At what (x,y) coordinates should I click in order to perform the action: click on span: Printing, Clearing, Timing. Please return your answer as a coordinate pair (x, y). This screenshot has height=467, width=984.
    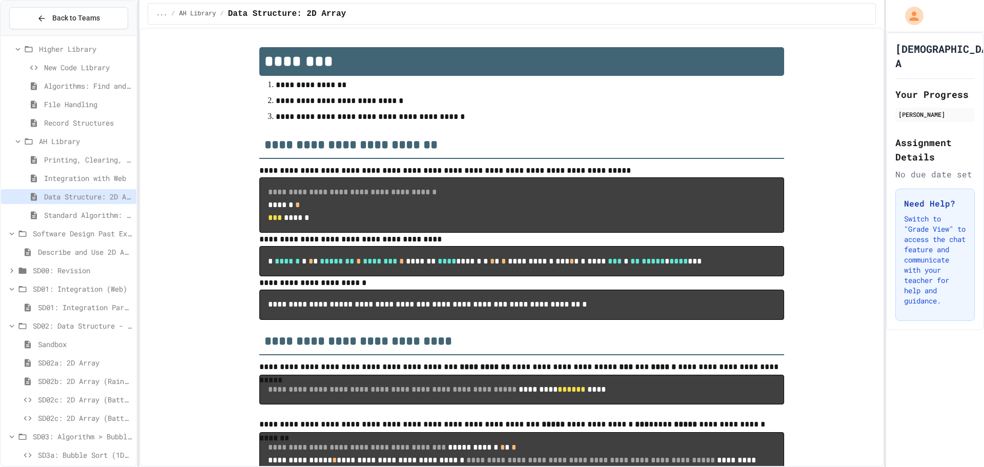
    Looking at the image, I should click on (88, 159).